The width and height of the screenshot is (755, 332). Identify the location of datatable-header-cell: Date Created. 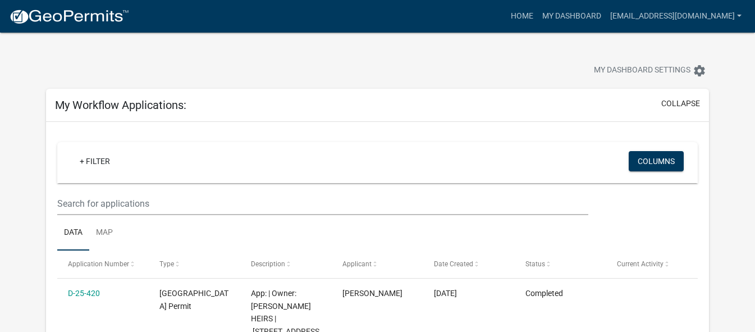
(469, 264).